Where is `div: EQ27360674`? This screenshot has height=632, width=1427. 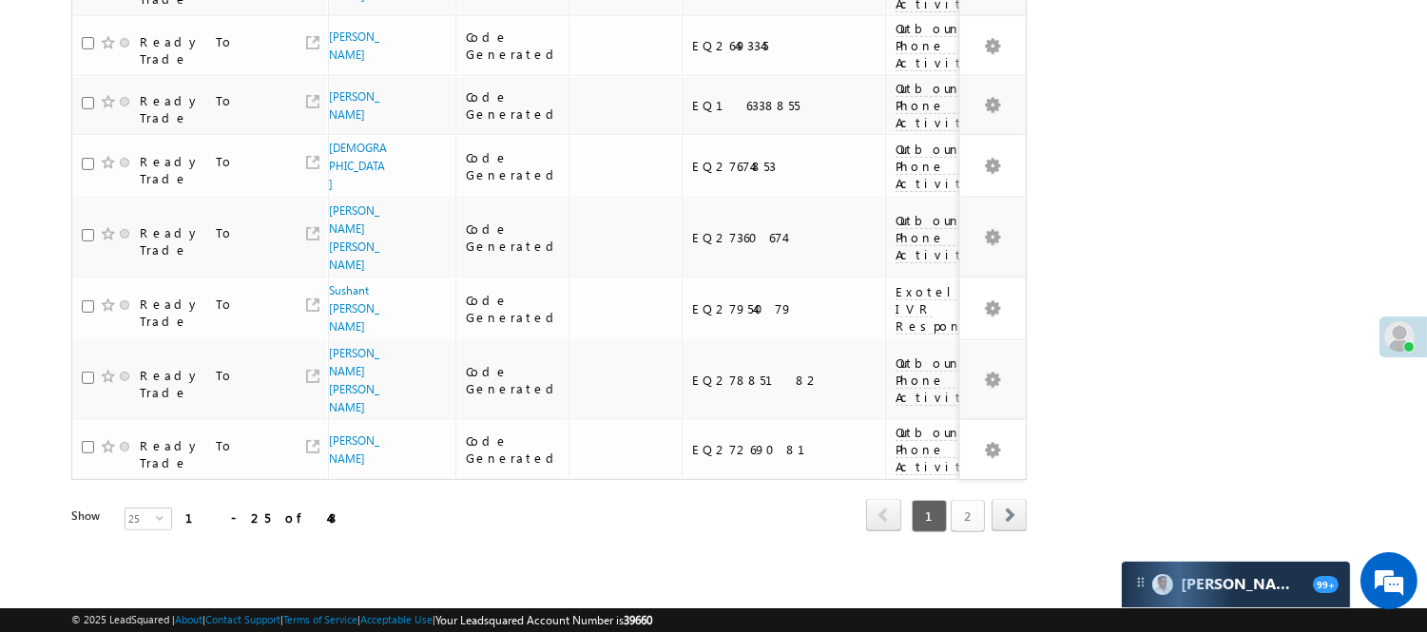 div: EQ27360674 is located at coordinates (785, 238).